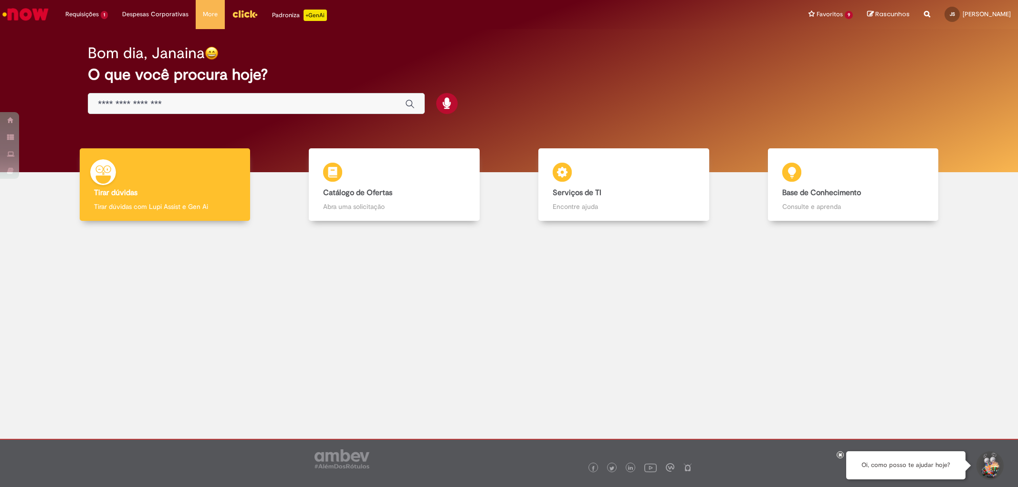 The height and width of the screenshot is (487, 1018). Describe the element at coordinates (165, 185) in the screenshot. I see `a: Tirar dúvidas Tirar dúvidas com Lupi Assist e Gen Ai` at that location.